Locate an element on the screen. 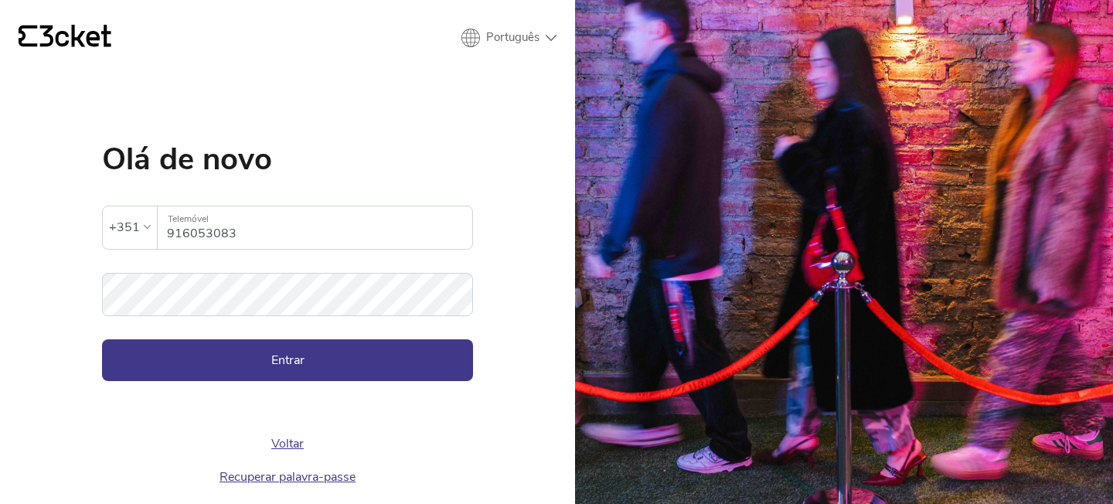  button: Entrar is located at coordinates (287, 360).